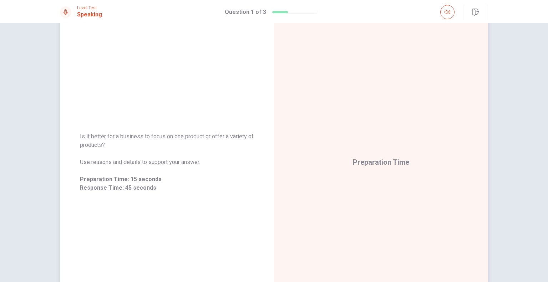 This screenshot has width=548, height=282. Describe the element at coordinates (381, 162) in the screenshot. I see `span: Preparation Time` at that location.